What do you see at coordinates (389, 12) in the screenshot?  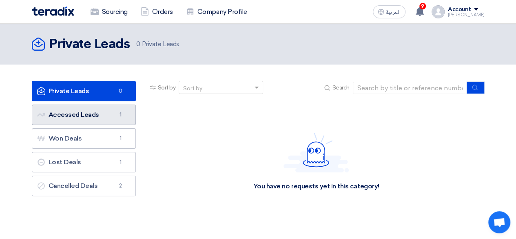 I see `button: العربية` at bounding box center [389, 12].